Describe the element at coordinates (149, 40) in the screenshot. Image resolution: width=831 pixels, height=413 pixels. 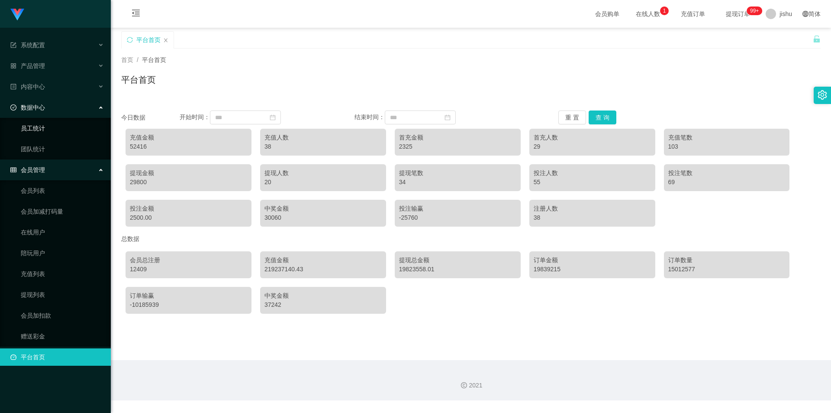
I see `div: 平台首页` at that location.